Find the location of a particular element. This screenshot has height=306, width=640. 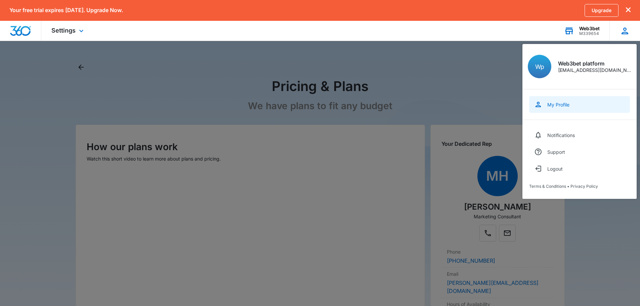

span: Settings is located at coordinates (64, 30).